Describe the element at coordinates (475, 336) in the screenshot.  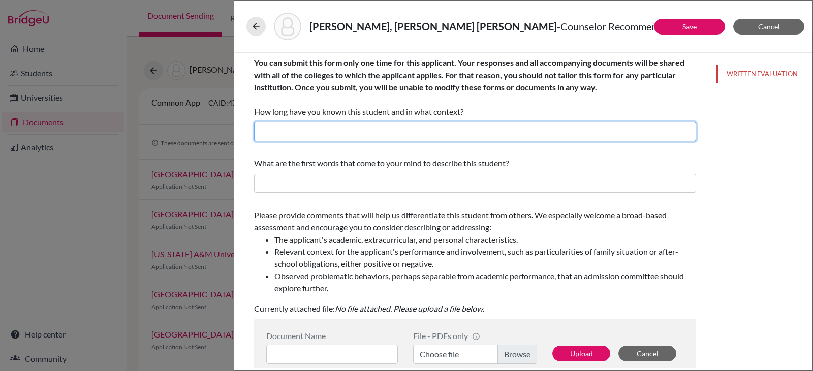
I see `div: File - PDFs only` at that location.